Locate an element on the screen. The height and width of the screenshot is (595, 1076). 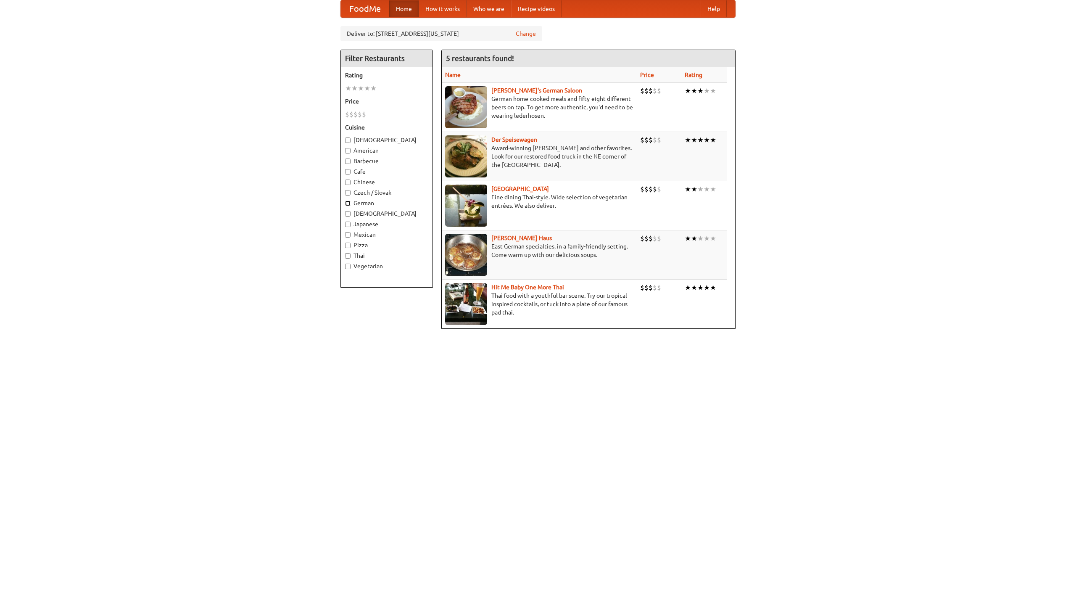
label: Thai is located at coordinates (387, 256).